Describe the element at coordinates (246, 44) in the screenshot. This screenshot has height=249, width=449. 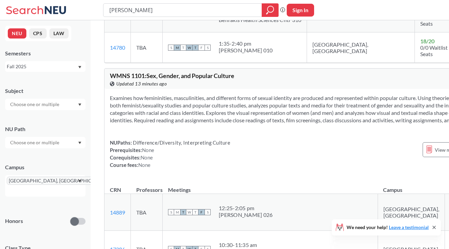
I see `div: 1:35 - 2:40 pm` at that location.